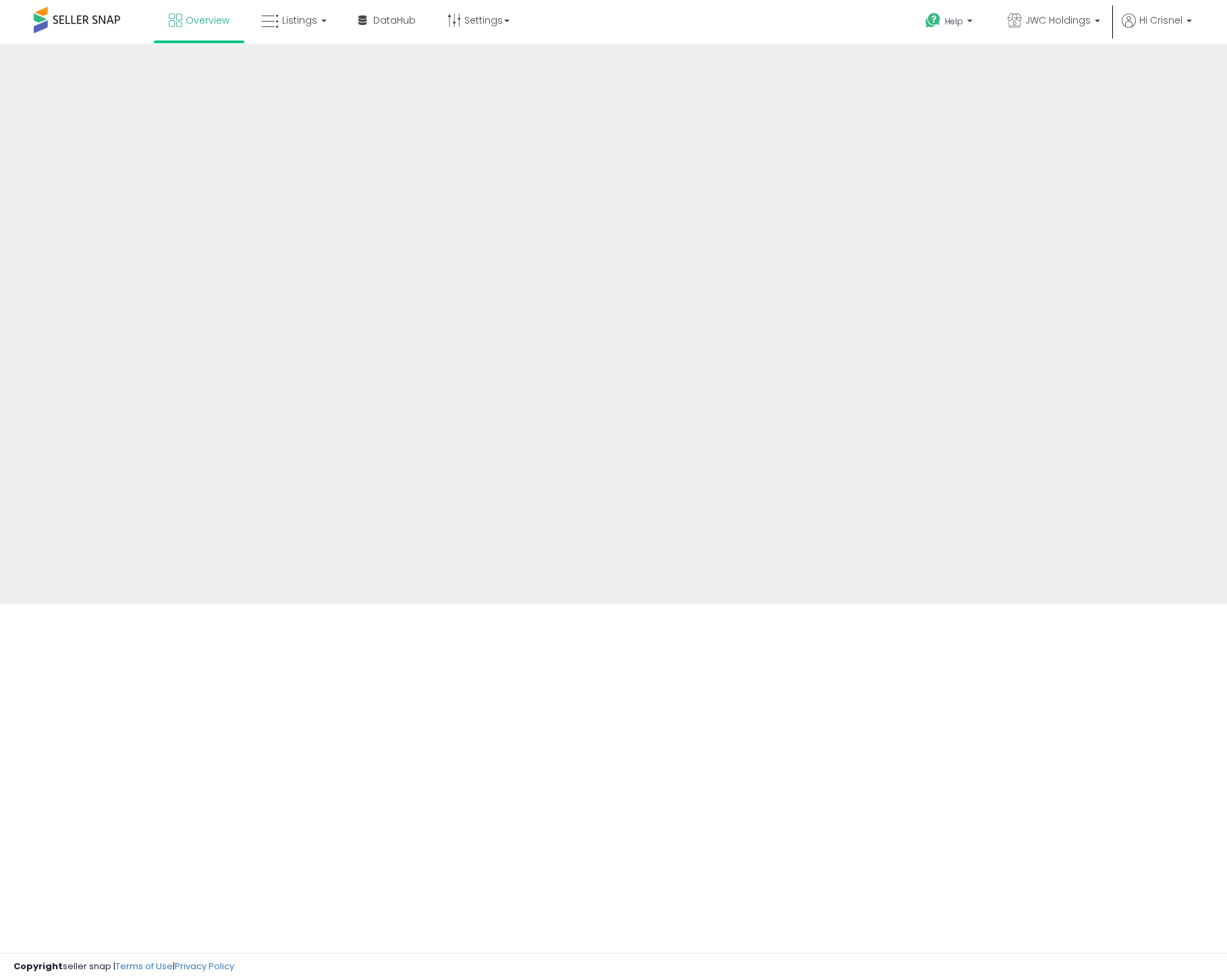 The width and height of the screenshot is (1227, 980). What do you see at coordinates (207, 20) in the screenshot?
I see `span: Overview` at bounding box center [207, 20].